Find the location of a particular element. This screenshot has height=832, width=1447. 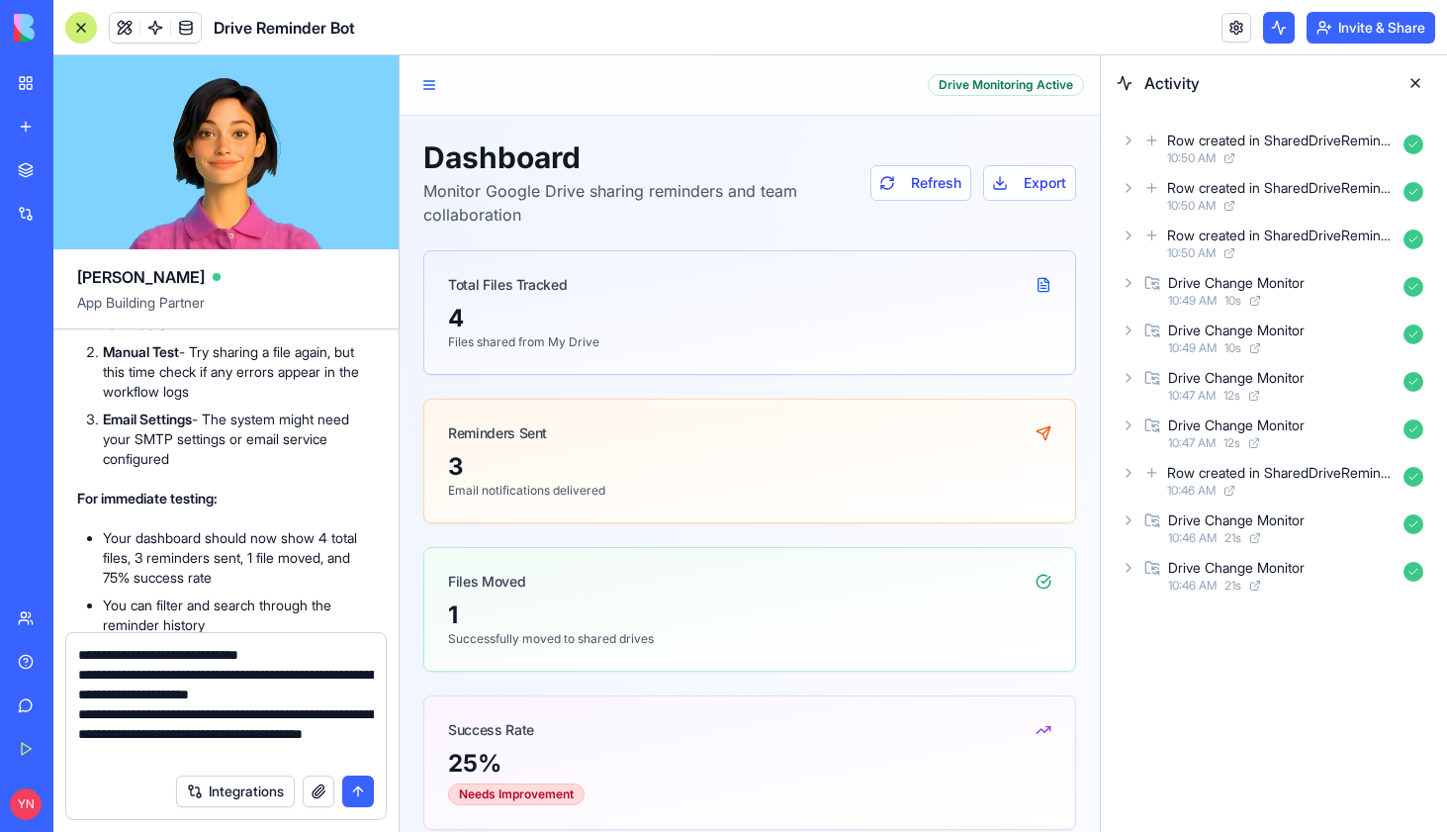

strong: Email Settings is located at coordinates (147, 418).